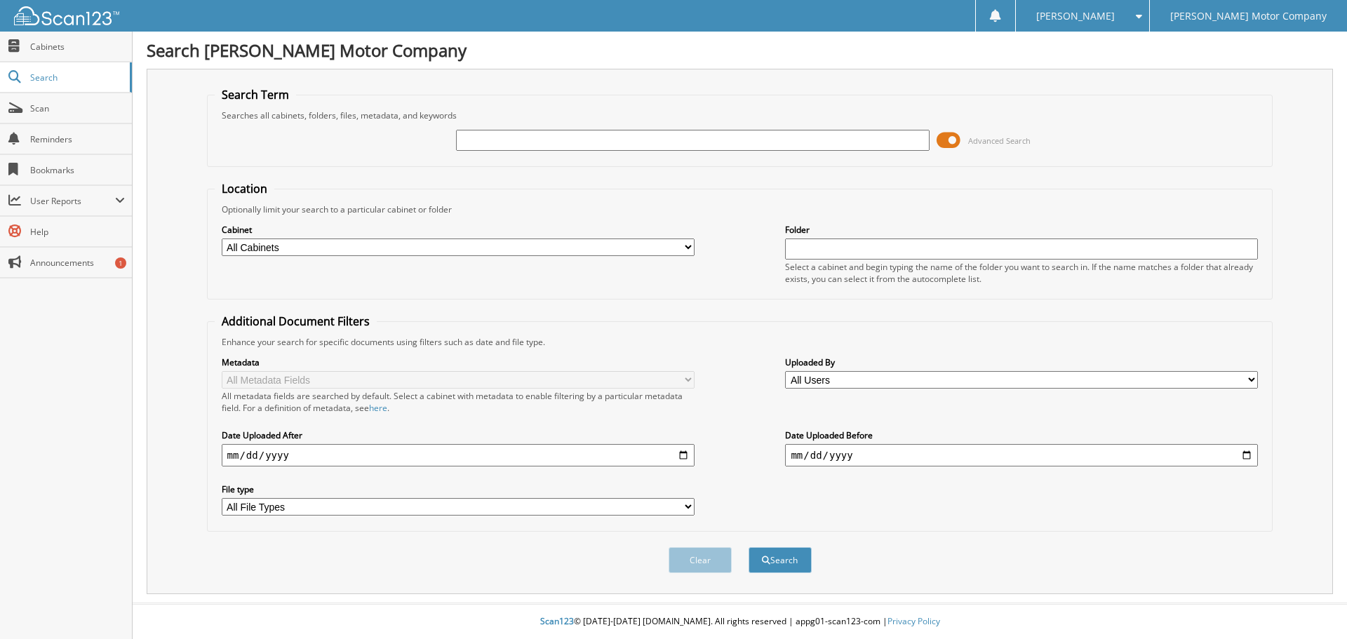 The image size is (1347, 639). What do you see at coordinates (378, 408) in the screenshot?
I see `a: here` at bounding box center [378, 408].